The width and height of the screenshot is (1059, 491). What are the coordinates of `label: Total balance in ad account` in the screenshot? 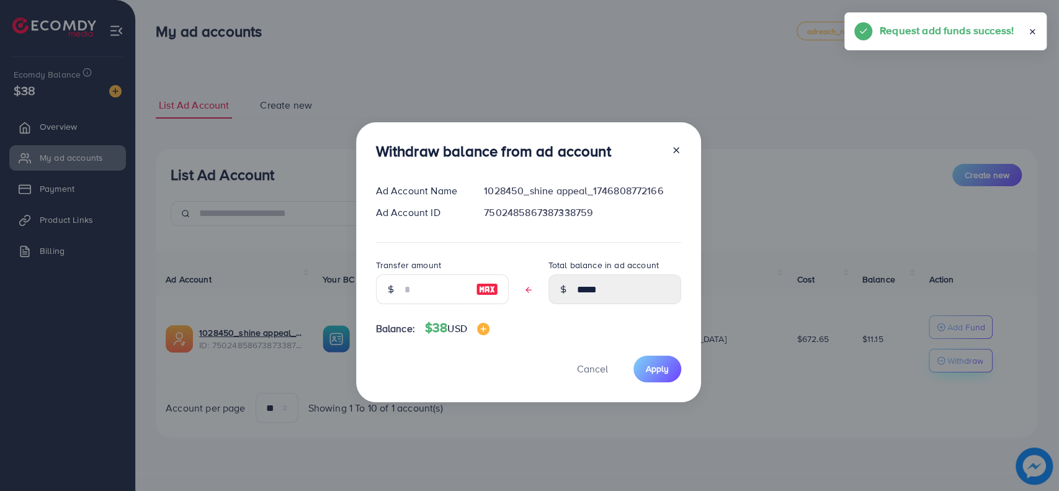 It's located at (604, 265).